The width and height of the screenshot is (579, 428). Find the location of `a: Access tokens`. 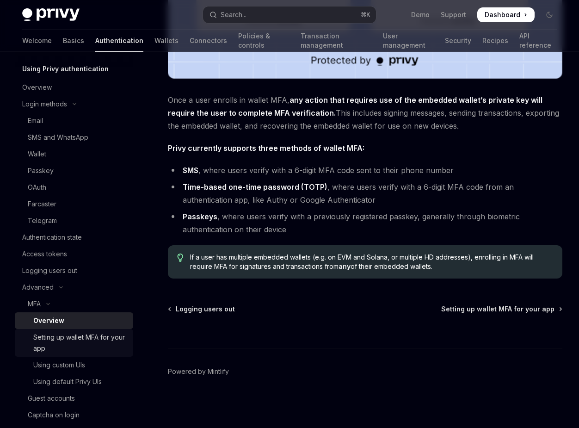

a: Access tokens is located at coordinates (74, 254).